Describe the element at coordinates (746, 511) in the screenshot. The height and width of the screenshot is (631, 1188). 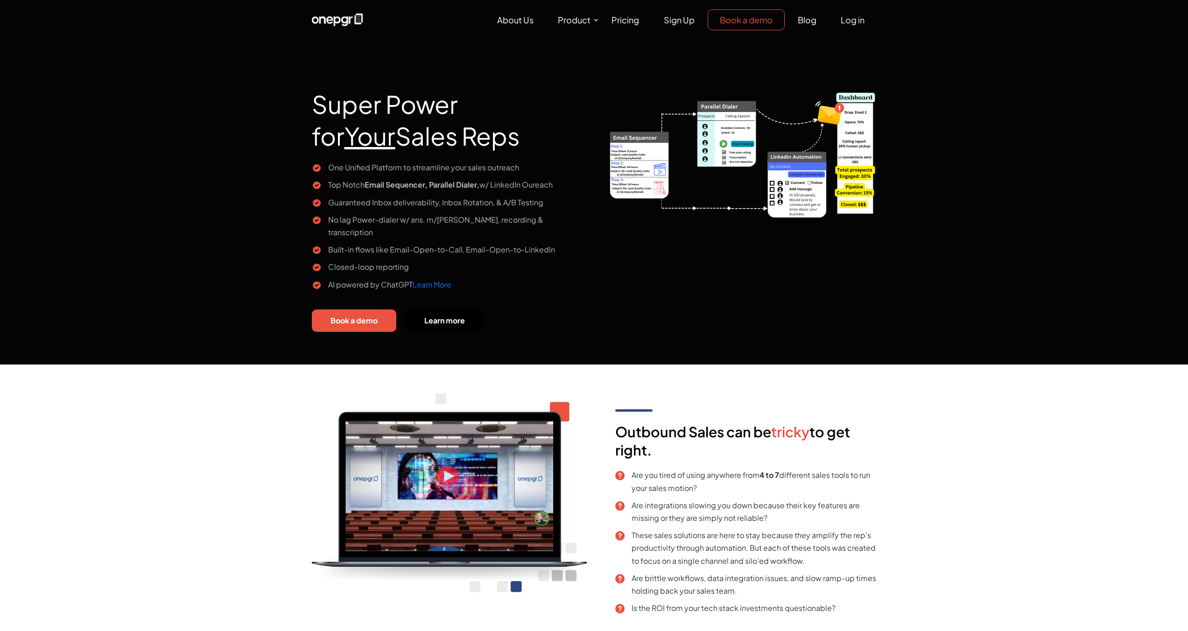
I see `li: Are integrations slowing you down because their key features are missing or they are simply not r...` at that location.